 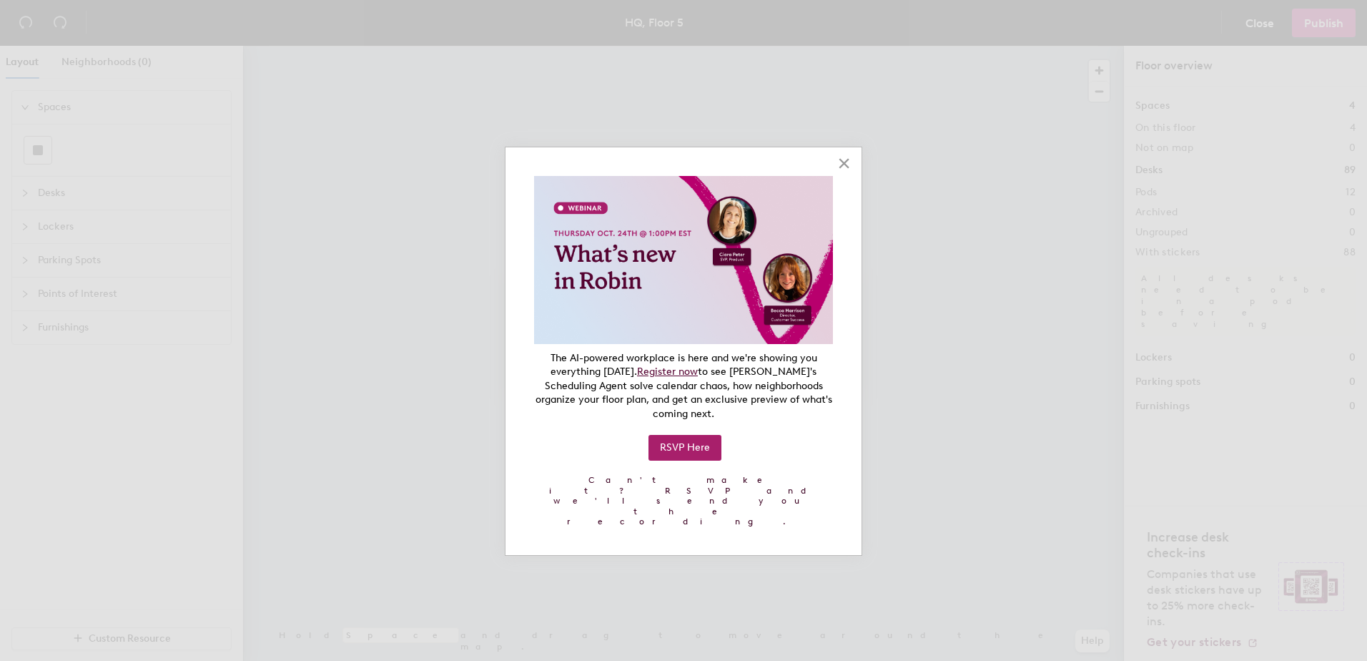 What do you see at coordinates (684, 501) in the screenshot?
I see `p: Can't make it? RSVP and we'll send you the recording.` at bounding box center [684, 501].